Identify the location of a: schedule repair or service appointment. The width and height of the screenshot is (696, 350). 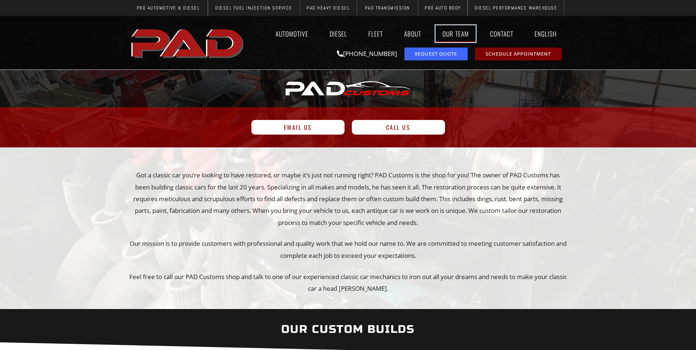
(518, 54).